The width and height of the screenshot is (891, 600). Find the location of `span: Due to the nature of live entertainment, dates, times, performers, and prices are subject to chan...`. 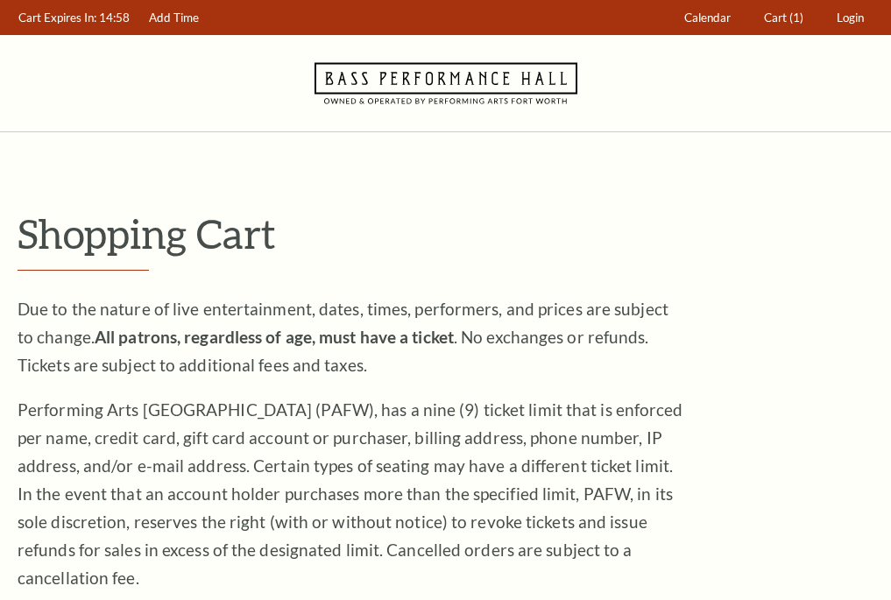

span: Due to the nature of live entertainment, dates, times, performers, and prices are subject to chan... is located at coordinates (342, 336).